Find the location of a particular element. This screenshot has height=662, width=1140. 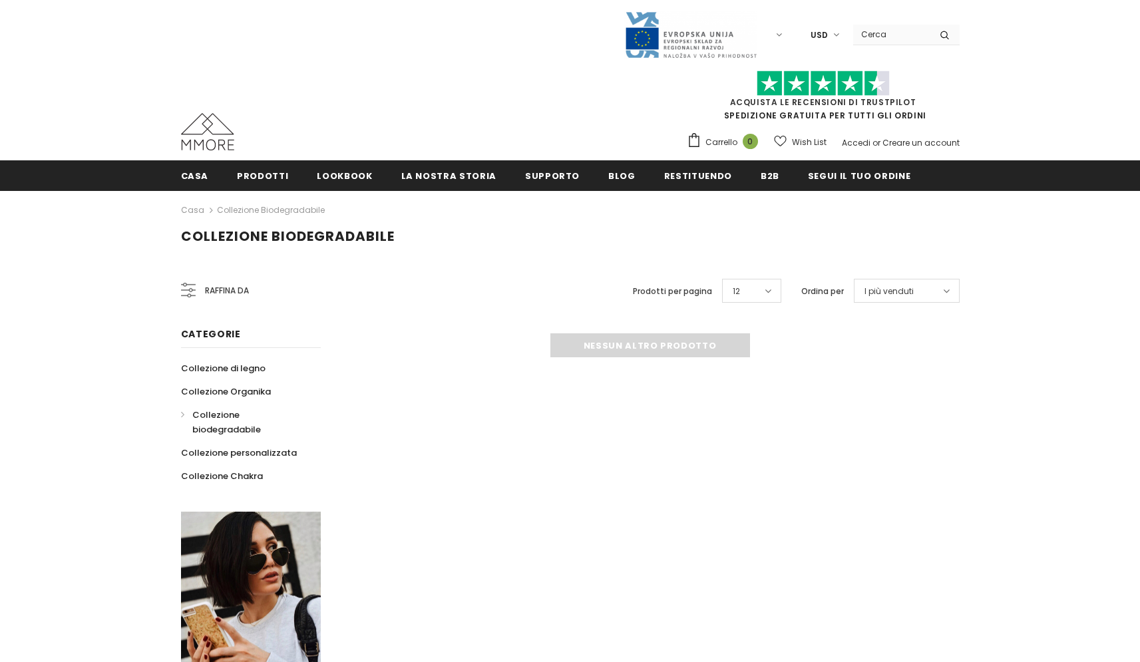

span: or is located at coordinates (876, 142).